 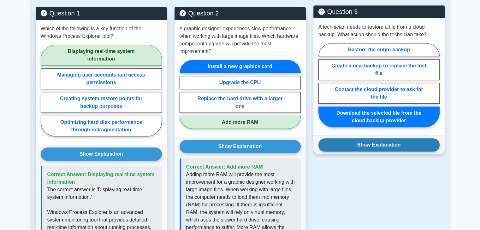 What do you see at coordinates (379, 31) in the screenshot?
I see `p: A technician needs to restore a file from a cloud backup. What action should the technician take?` at bounding box center [379, 31].